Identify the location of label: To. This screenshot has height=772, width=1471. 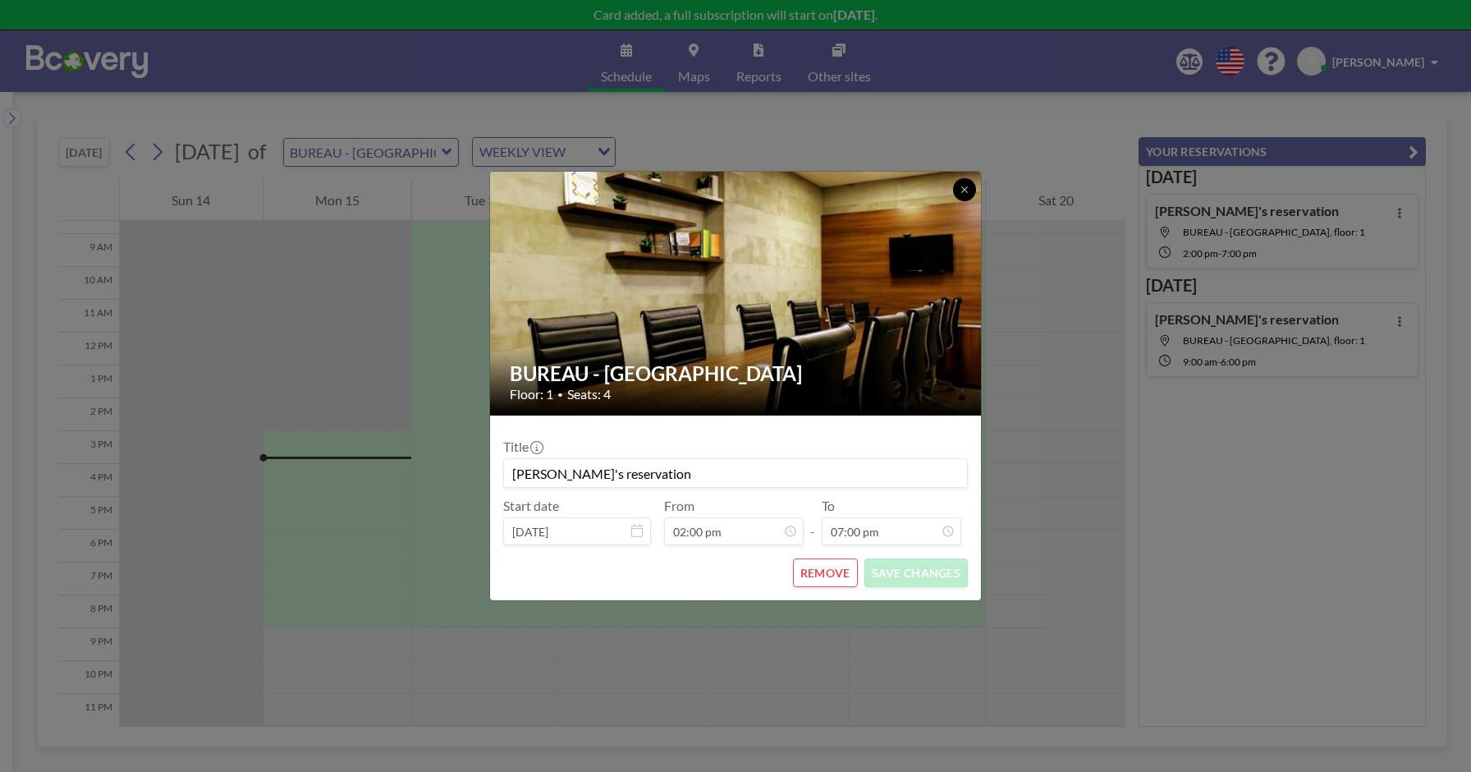
(828, 506).